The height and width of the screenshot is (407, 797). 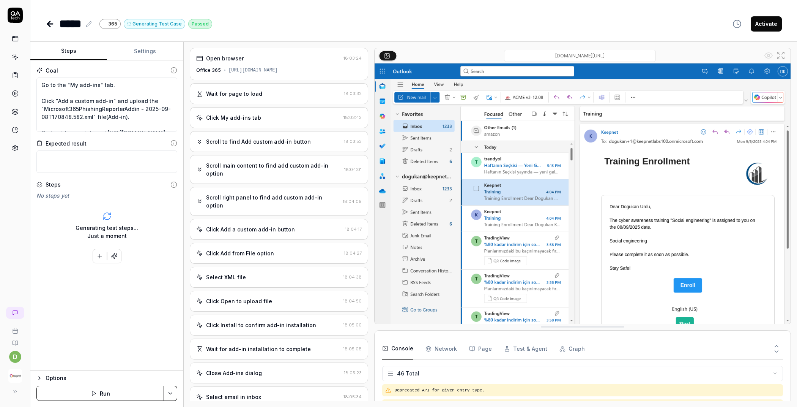 What do you see at coordinates (767, 24) in the screenshot?
I see `button: Activate` at bounding box center [767, 24].